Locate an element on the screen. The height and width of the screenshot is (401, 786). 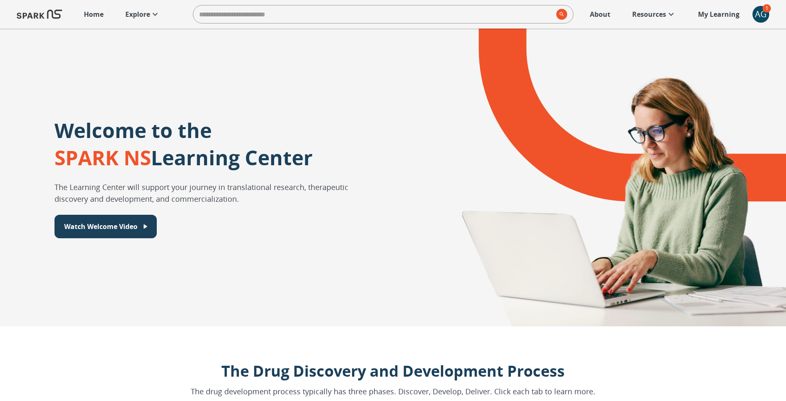
a: Explore is located at coordinates (142, 14).